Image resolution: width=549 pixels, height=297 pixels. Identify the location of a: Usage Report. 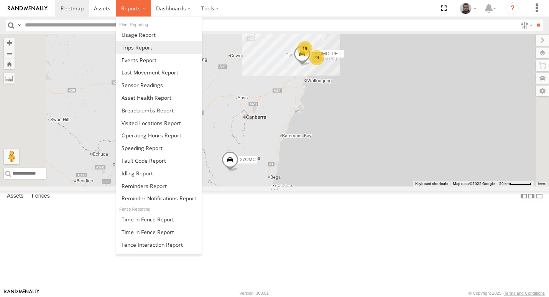
(159, 35).